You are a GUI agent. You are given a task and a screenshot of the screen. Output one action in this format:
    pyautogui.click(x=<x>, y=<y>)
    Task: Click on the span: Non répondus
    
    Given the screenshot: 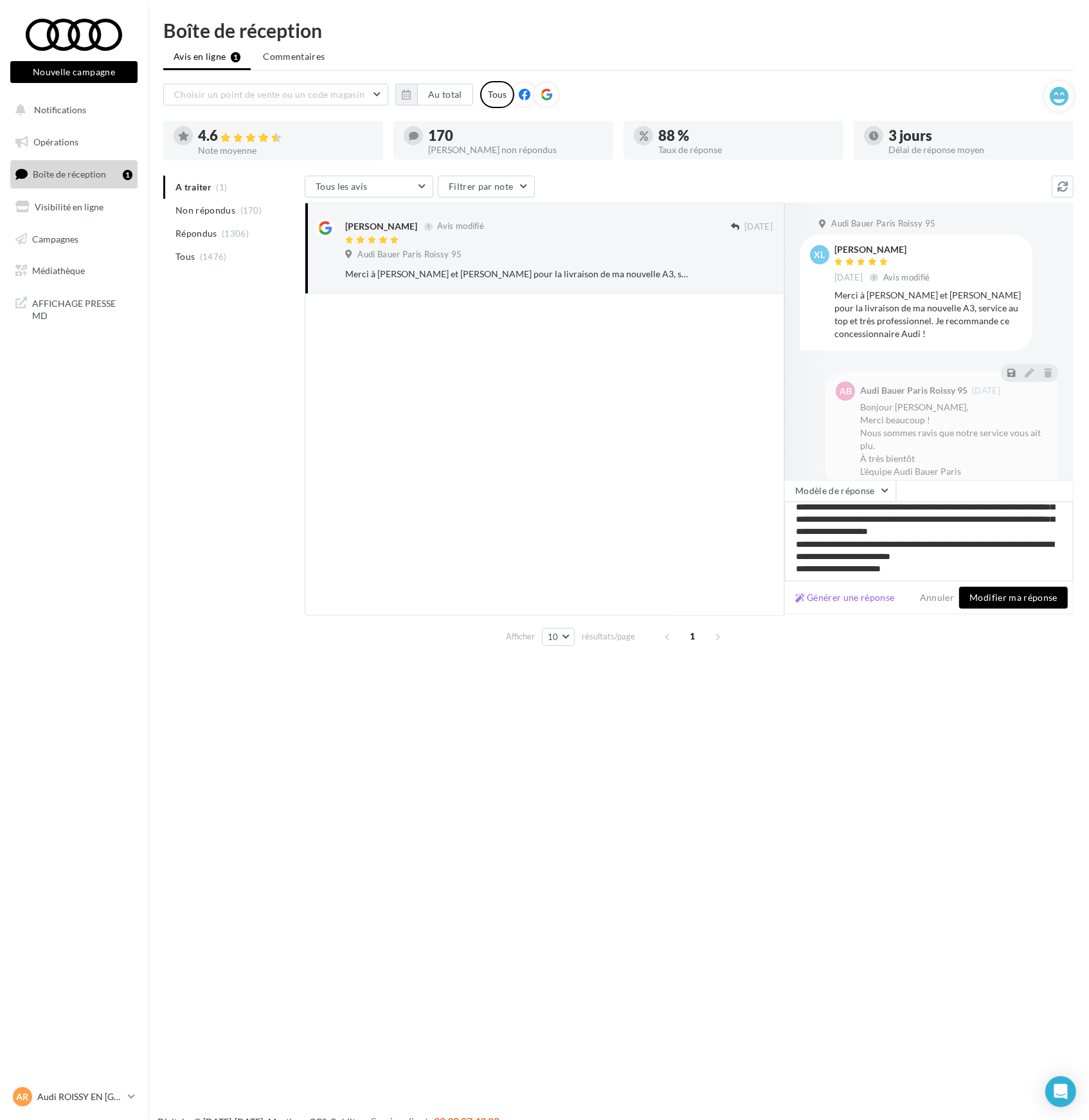 What is the action you would take?
    pyautogui.click(x=205, y=211)
    